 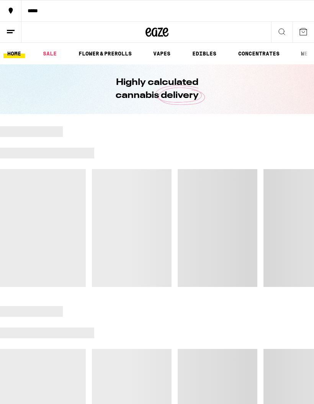 I want to click on h1: Highly calculated cannabis delivery, so click(x=157, y=89).